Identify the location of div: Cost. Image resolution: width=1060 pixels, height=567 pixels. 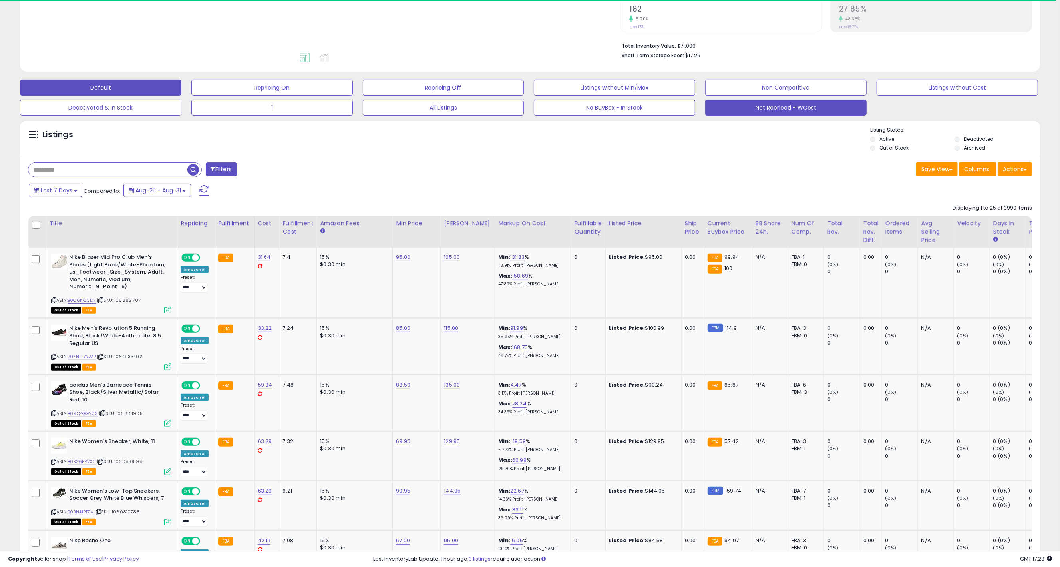
(267, 223).